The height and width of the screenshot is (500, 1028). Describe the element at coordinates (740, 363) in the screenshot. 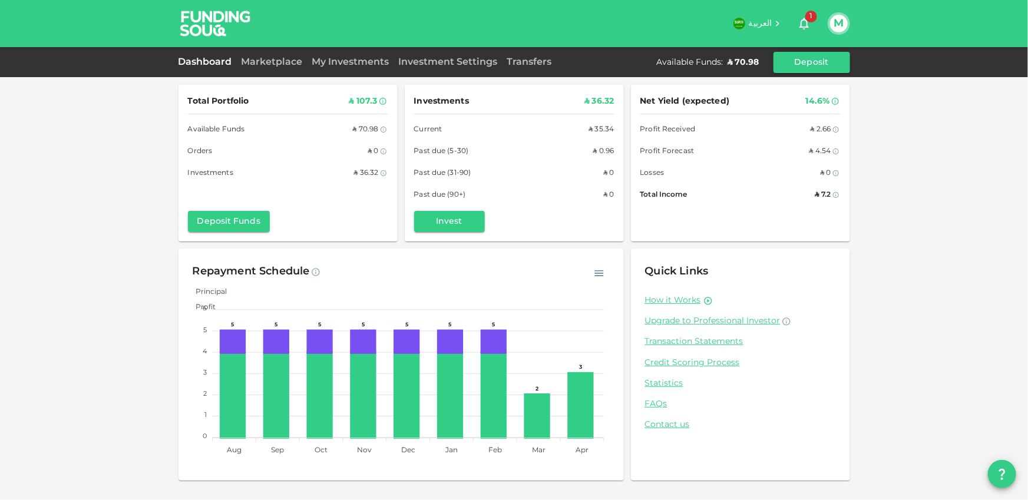

I see `a: Credit Scoring Process` at that location.